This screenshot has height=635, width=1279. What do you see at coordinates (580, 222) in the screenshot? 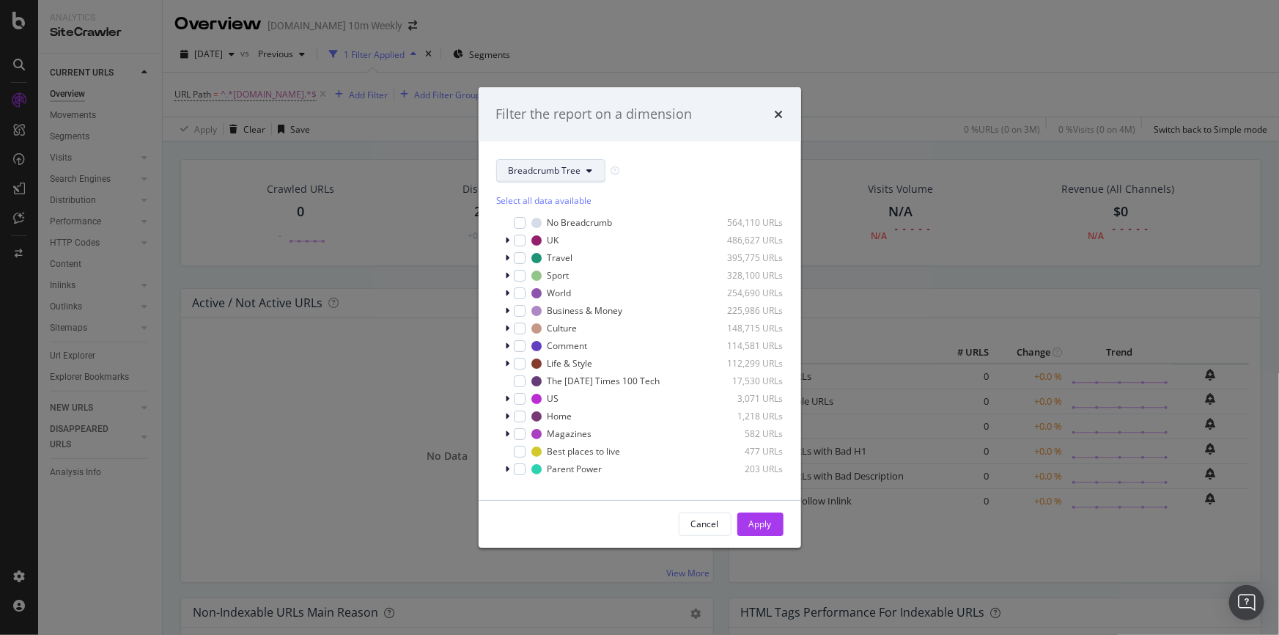
I see `div: No Breadcrumb` at bounding box center [580, 222].